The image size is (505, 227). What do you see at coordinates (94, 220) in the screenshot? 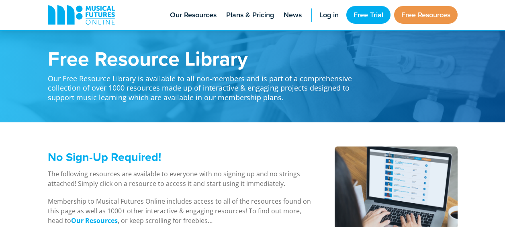
I see `strong: Our Resources` at bounding box center [94, 220].